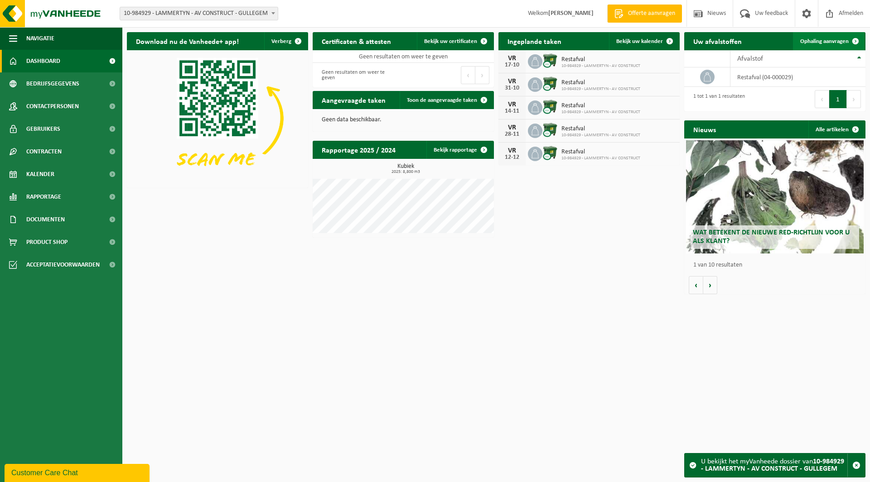  I want to click on span: Documenten, so click(45, 220).